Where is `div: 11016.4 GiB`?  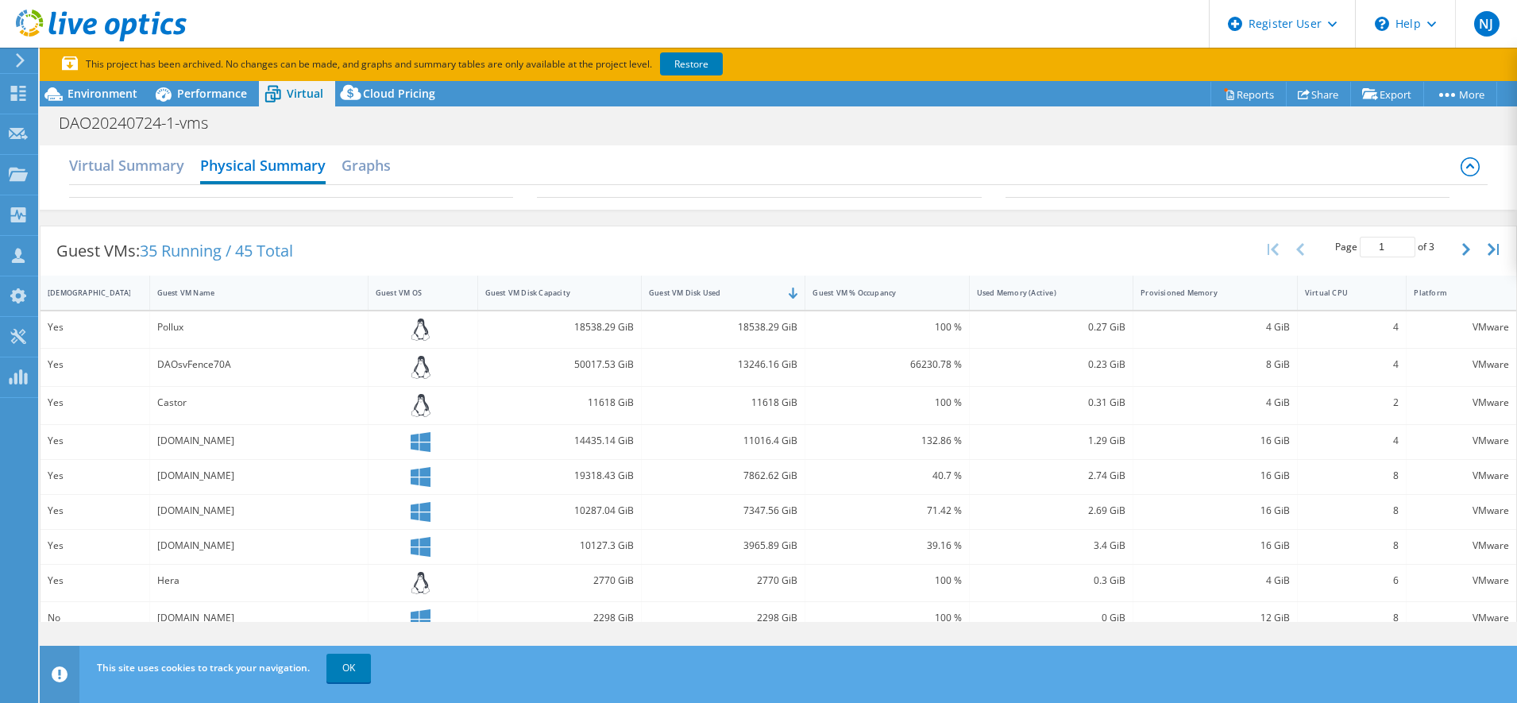 div: 11016.4 GiB is located at coordinates (723, 441).